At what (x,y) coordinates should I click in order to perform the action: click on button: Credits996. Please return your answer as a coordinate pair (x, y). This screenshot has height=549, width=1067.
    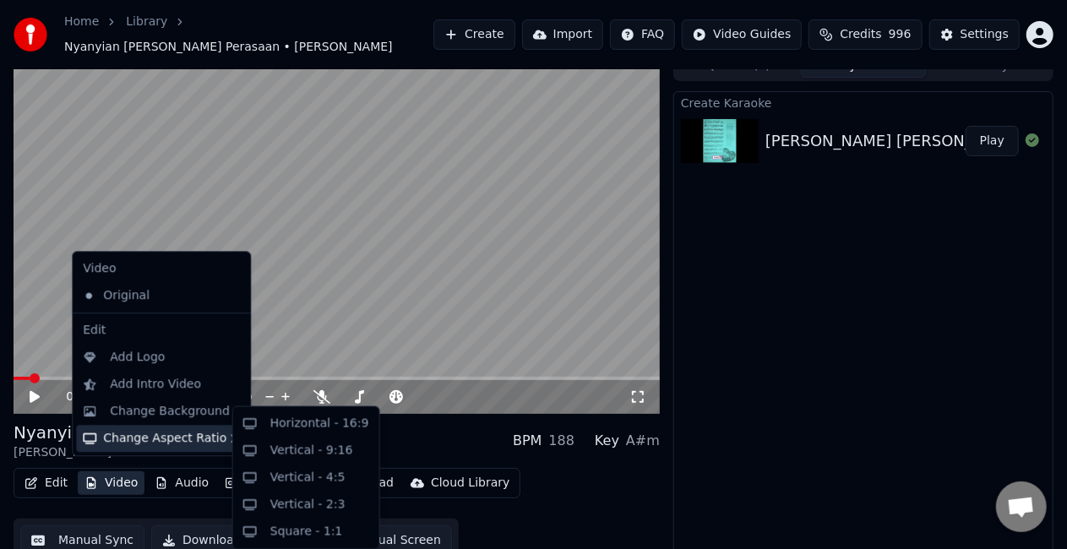
    Looking at the image, I should click on (865, 35).